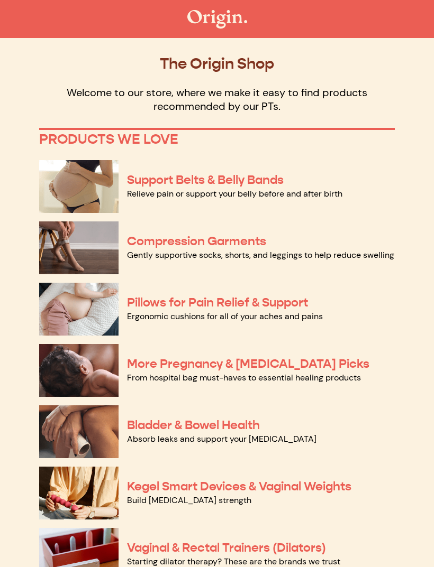  Describe the element at coordinates (79, 309) in the screenshot. I see `img: Pillows for Pain Relief & Support` at that location.